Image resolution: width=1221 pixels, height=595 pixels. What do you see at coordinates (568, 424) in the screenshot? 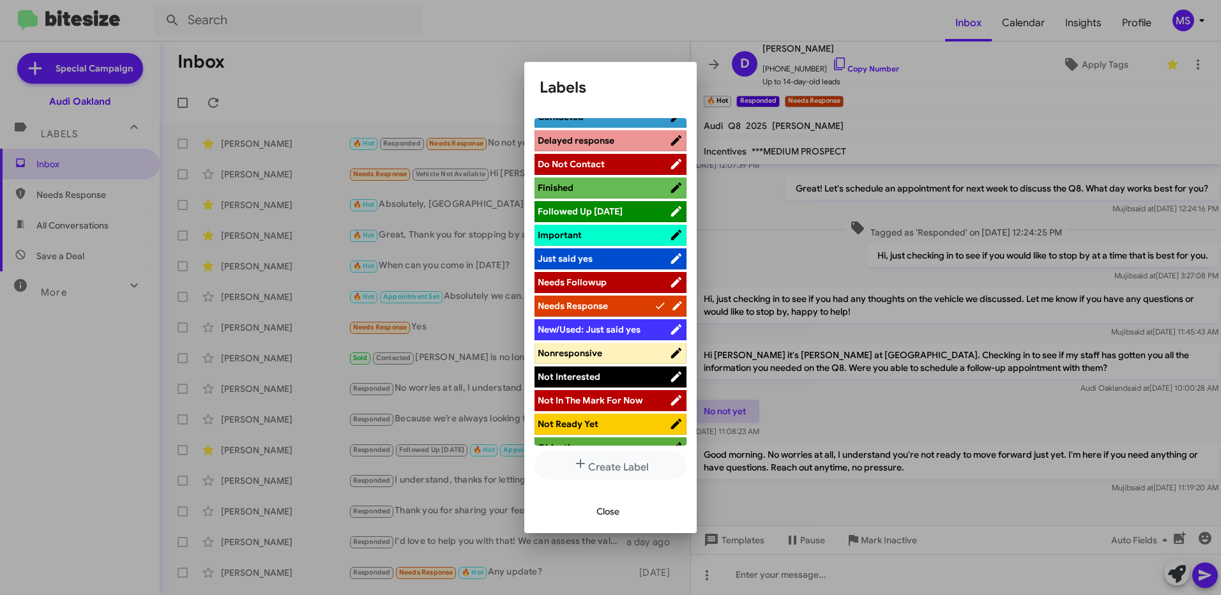
I see `span: Not Ready Yet` at bounding box center [568, 424].